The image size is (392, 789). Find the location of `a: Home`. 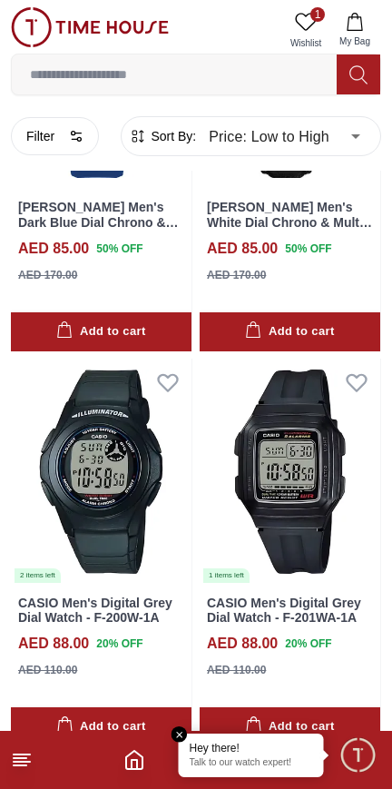

a: Home is located at coordinates (134, 760).